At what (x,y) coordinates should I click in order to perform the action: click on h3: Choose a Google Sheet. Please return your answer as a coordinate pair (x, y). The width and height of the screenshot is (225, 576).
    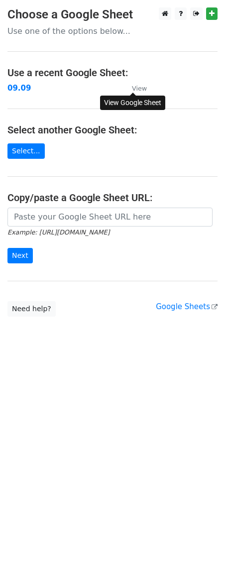
    Looking at the image, I should click on (113, 14).